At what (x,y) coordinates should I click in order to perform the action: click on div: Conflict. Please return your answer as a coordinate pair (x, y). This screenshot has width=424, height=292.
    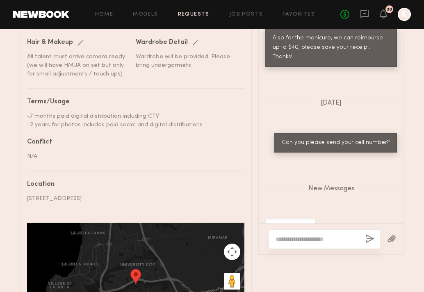
    Looking at the image, I should click on (133, 142).